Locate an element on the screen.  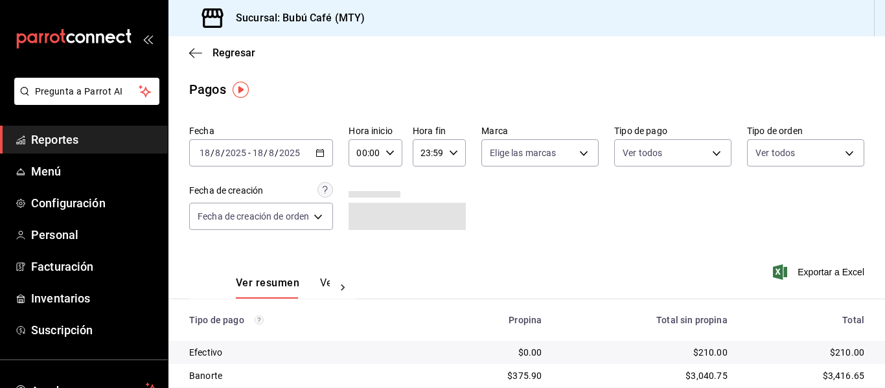
button: Ver resumen is located at coordinates (268, 288).